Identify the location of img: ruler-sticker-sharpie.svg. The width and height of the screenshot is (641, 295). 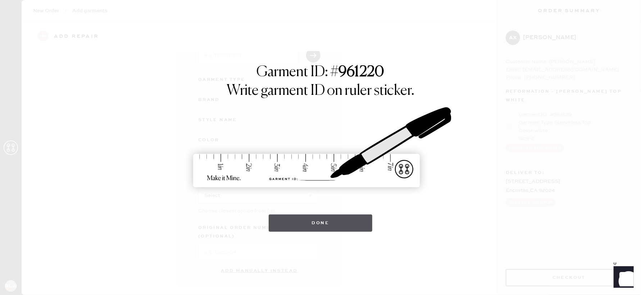
(320, 148).